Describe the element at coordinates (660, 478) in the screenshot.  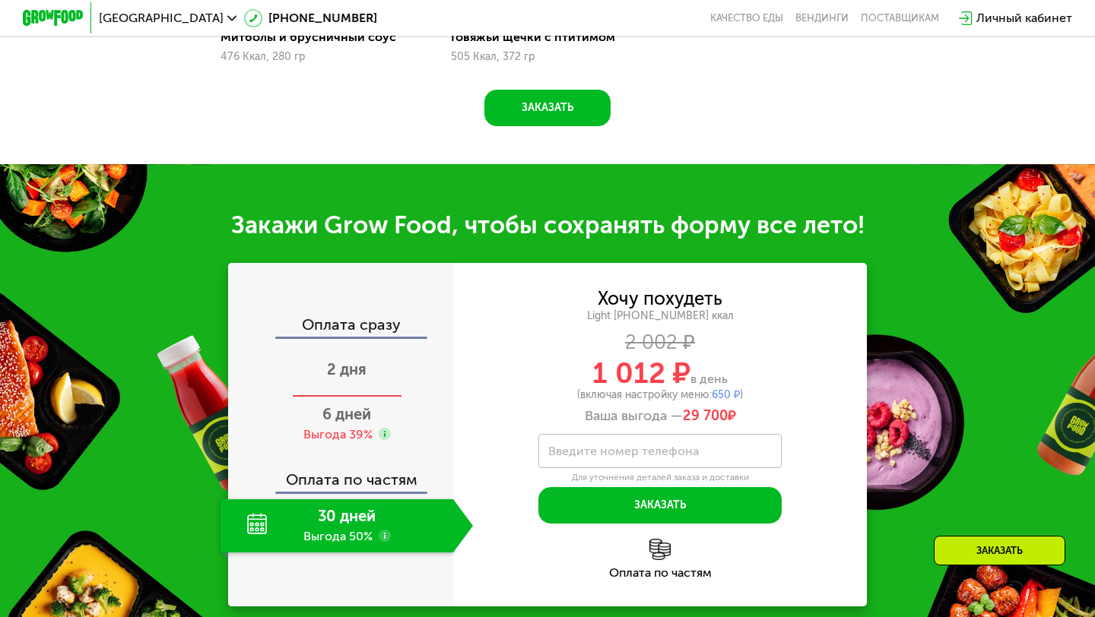
I see `div: Для уточнения деталей заказа и доставки` at that location.